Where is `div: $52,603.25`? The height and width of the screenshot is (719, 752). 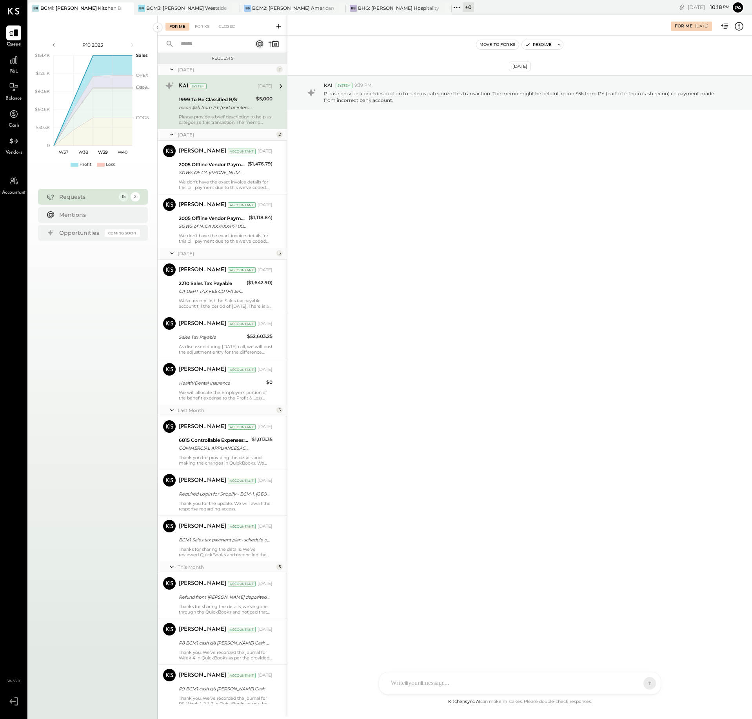
div: $52,603.25 is located at coordinates (260, 336).